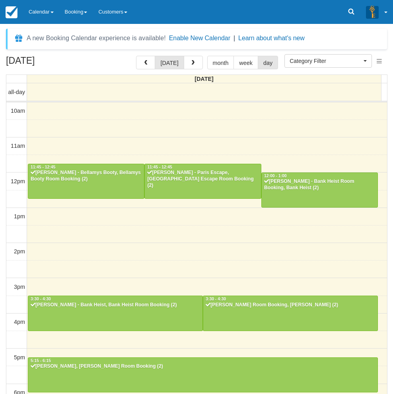  What do you see at coordinates (373, 12) in the screenshot?
I see `img: A3` at bounding box center [373, 12].